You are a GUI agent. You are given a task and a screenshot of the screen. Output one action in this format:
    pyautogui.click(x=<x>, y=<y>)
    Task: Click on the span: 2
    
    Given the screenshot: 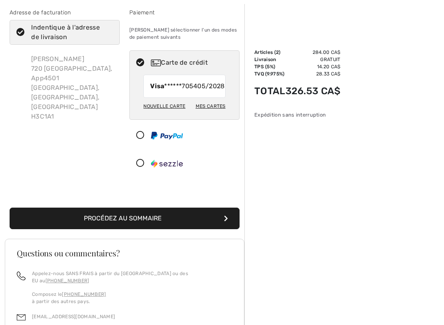 What is the action you would take?
    pyautogui.click(x=277, y=52)
    